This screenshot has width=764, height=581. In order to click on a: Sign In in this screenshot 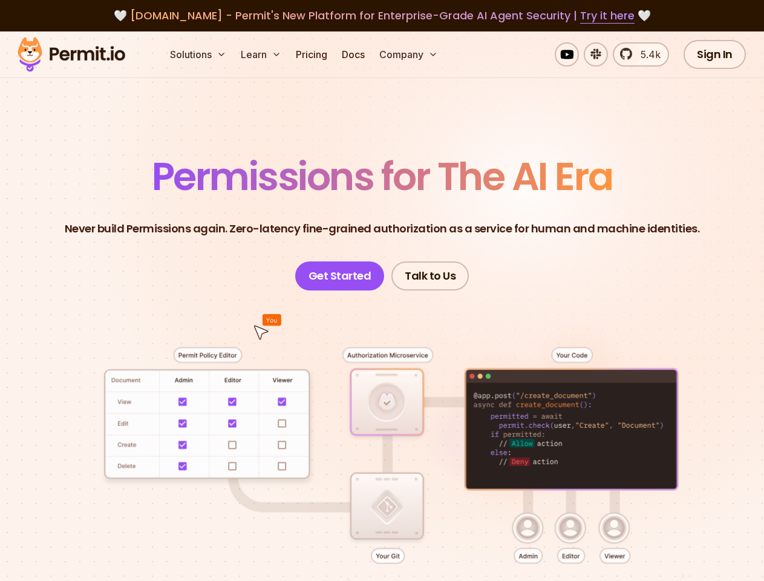, I will do `click(714, 54)`.